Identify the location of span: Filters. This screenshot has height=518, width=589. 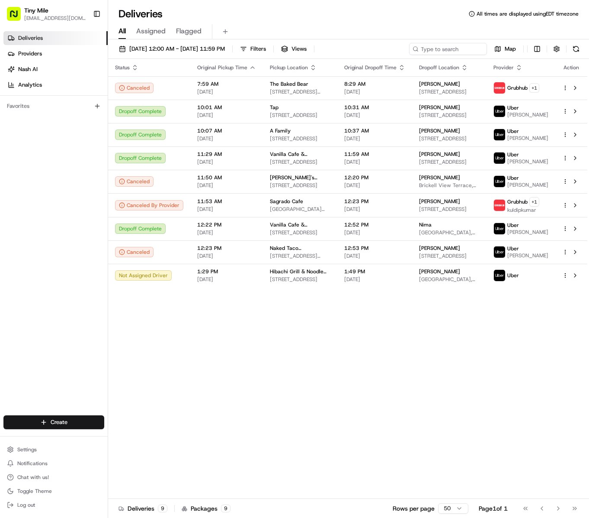
(258, 49).